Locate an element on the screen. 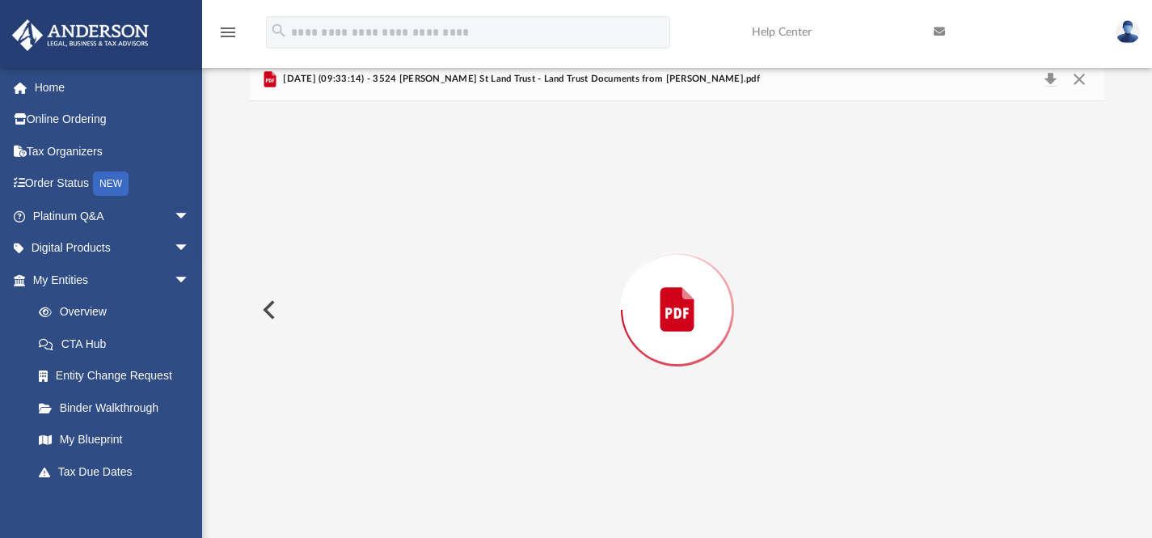  div: Preview is located at coordinates (677, 288).